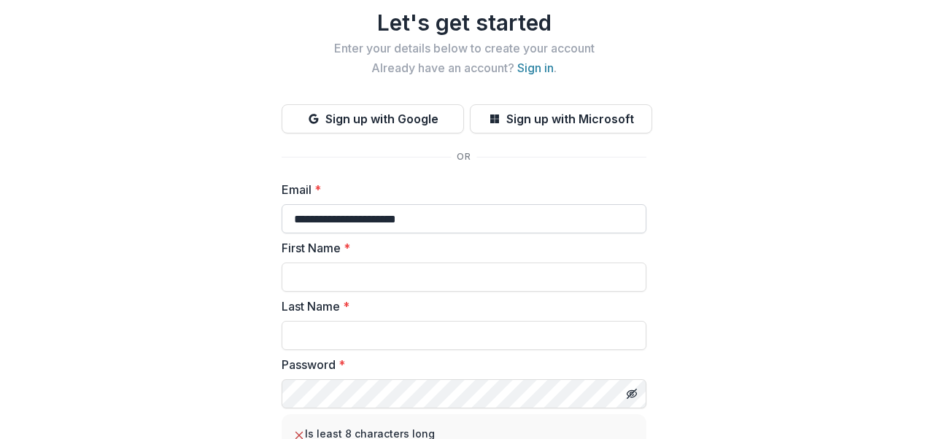  I want to click on label: Last Name, so click(460, 306).